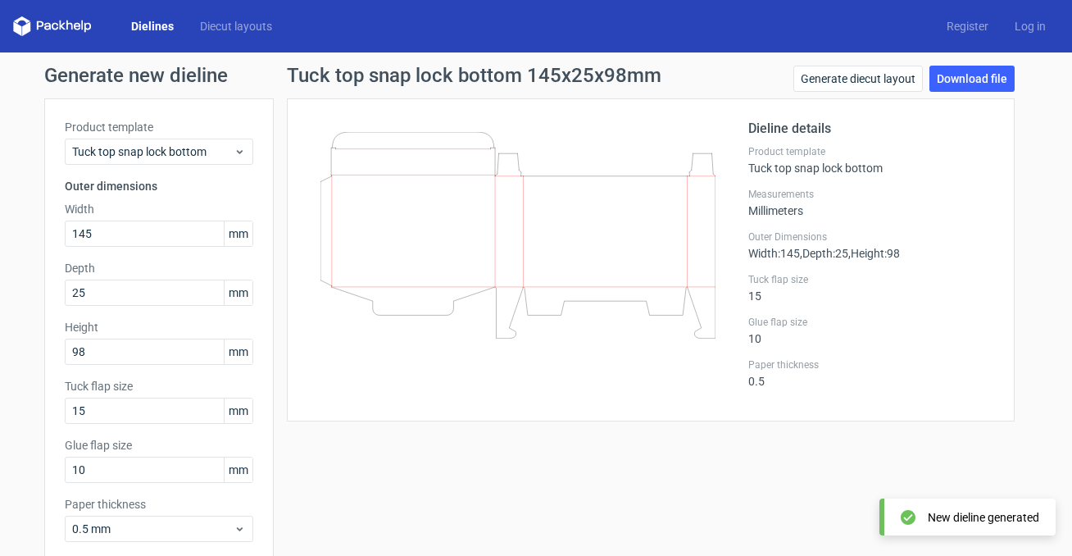  I want to click on span: , Depth : 25, so click(824, 253).